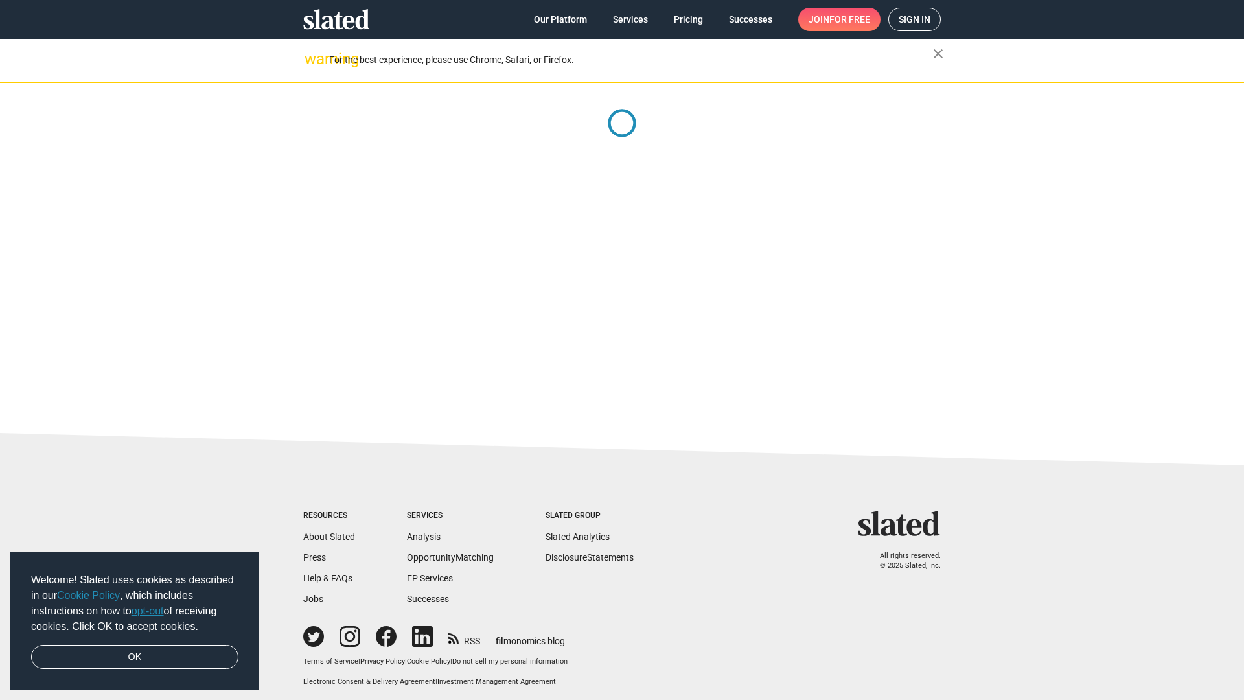 The height and width of the screenshot is (700, 1244). Describe the element at coordinates (148, 610) in the screenshot. I see `a: opt-out` at that location.